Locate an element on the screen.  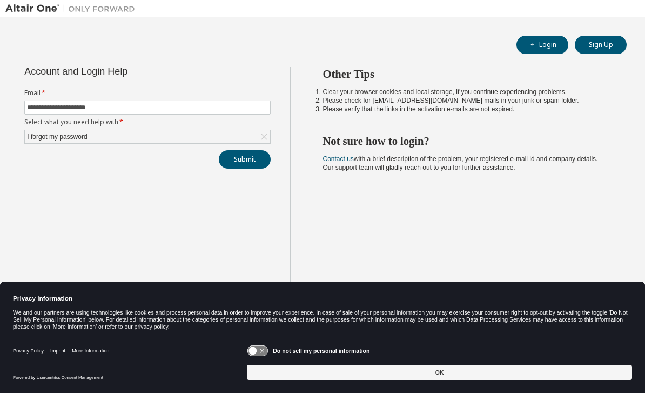
button: Sign Up is located at coordinates (600, 45).